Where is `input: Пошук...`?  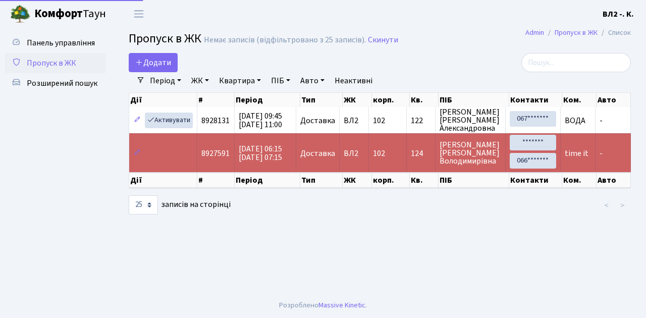 input: Пошук... is located at coordinates (576, 63).